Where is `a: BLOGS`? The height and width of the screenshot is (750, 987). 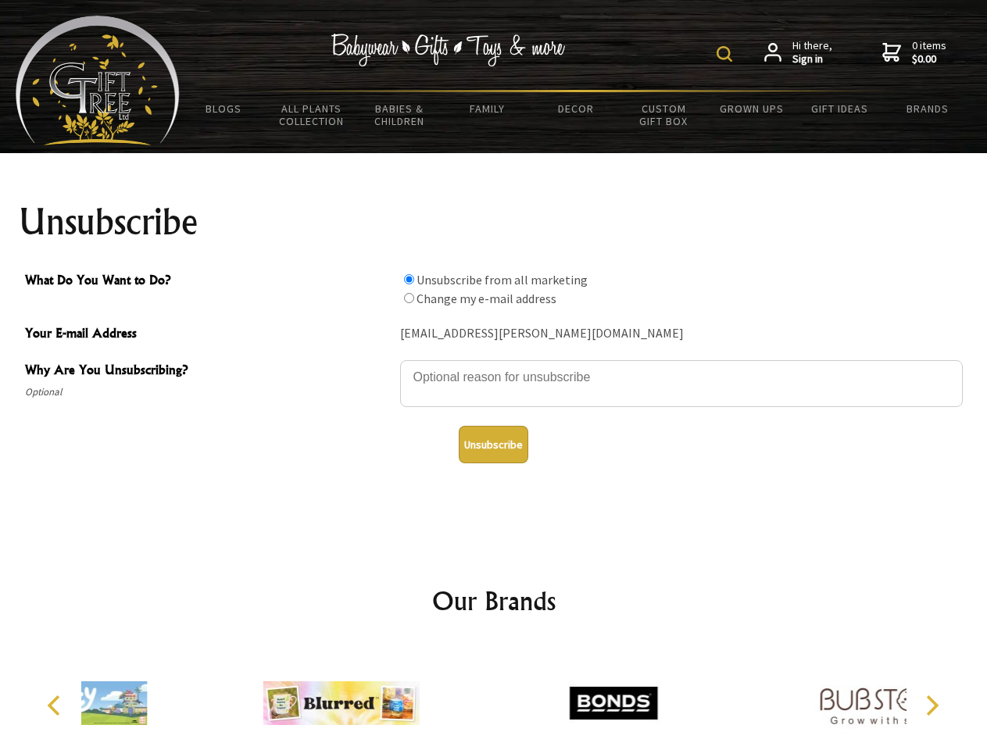 a: BLOGS is located at coordinates (223, 109).